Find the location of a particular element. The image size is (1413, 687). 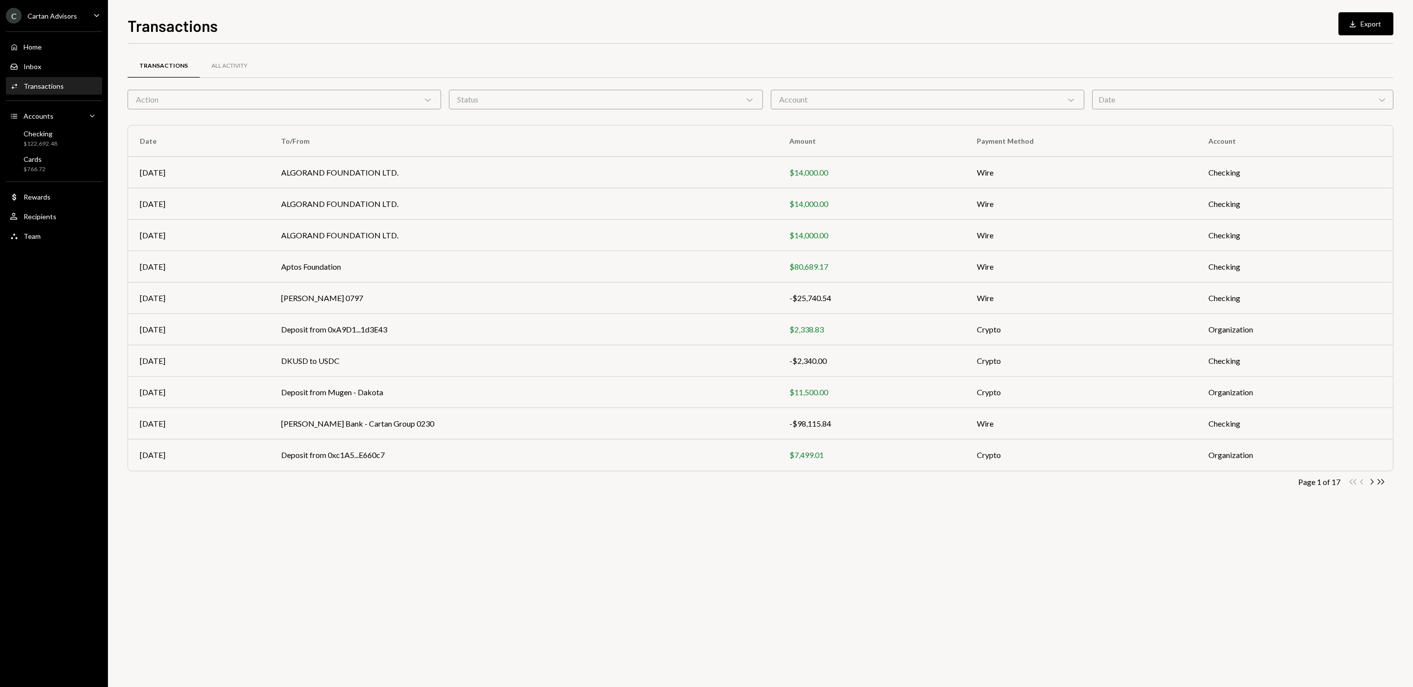

div: $2,338.83 is located at coordinates (871, 330).